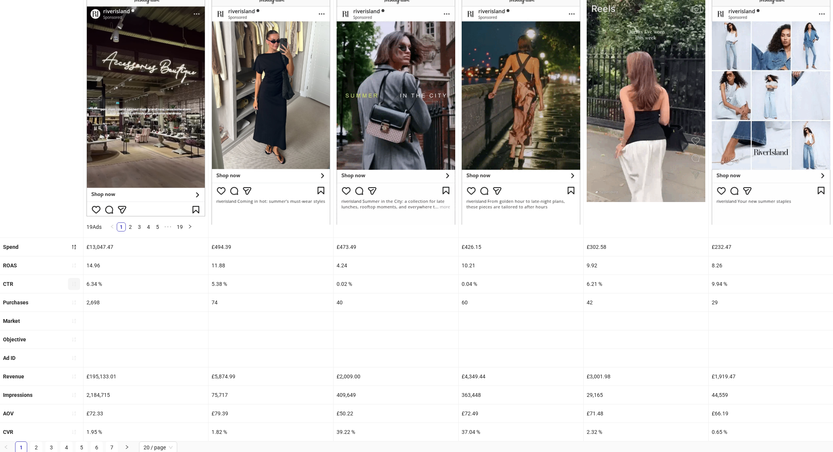  What do you see at coordinates (180, 227) in the screenshot?
I see `a: 19` at bounding box center [180, 227].